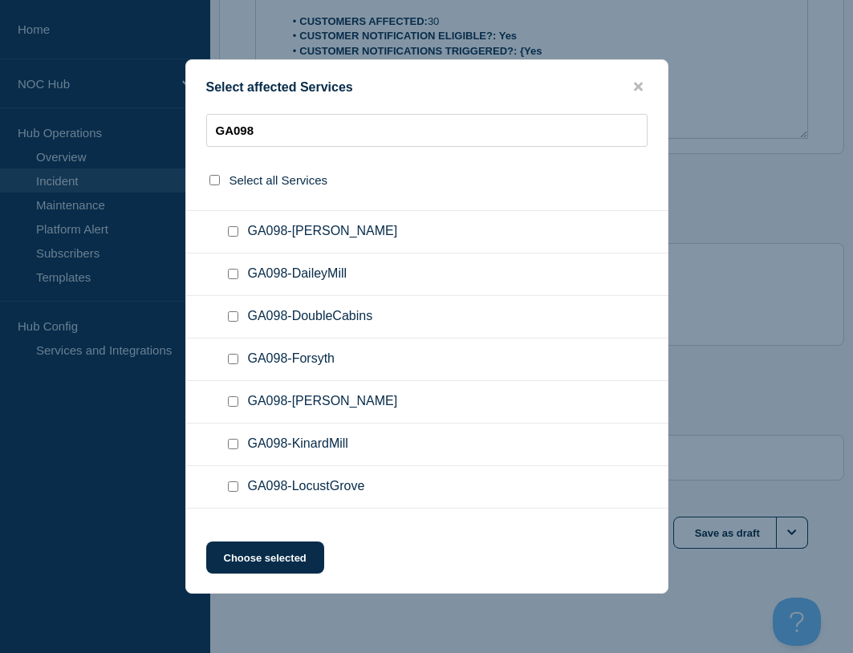 The image size is (853, 653). Describe the element at coordinates (233, 274) in the screenshot. I see `input: GA098-DaileyMill checkbox` at that location.